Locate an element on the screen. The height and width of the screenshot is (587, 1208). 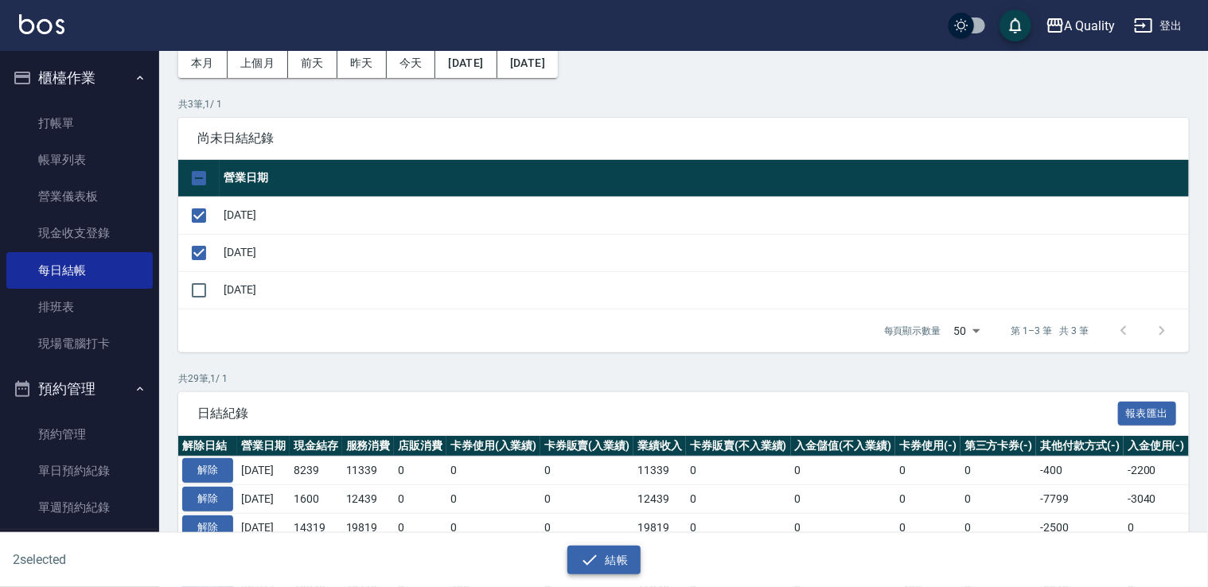
td: 14319 is located at coordinates (316, 528).